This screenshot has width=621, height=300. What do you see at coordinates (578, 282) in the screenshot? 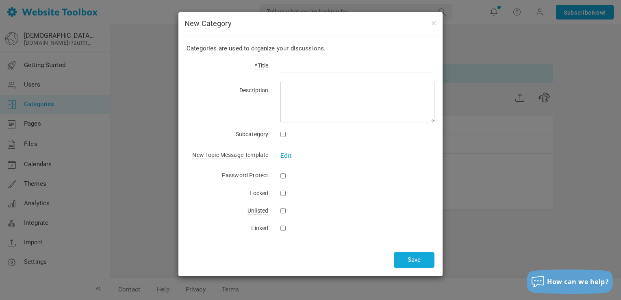
I see `span: How can we help?` at bounding box center [578, 282].